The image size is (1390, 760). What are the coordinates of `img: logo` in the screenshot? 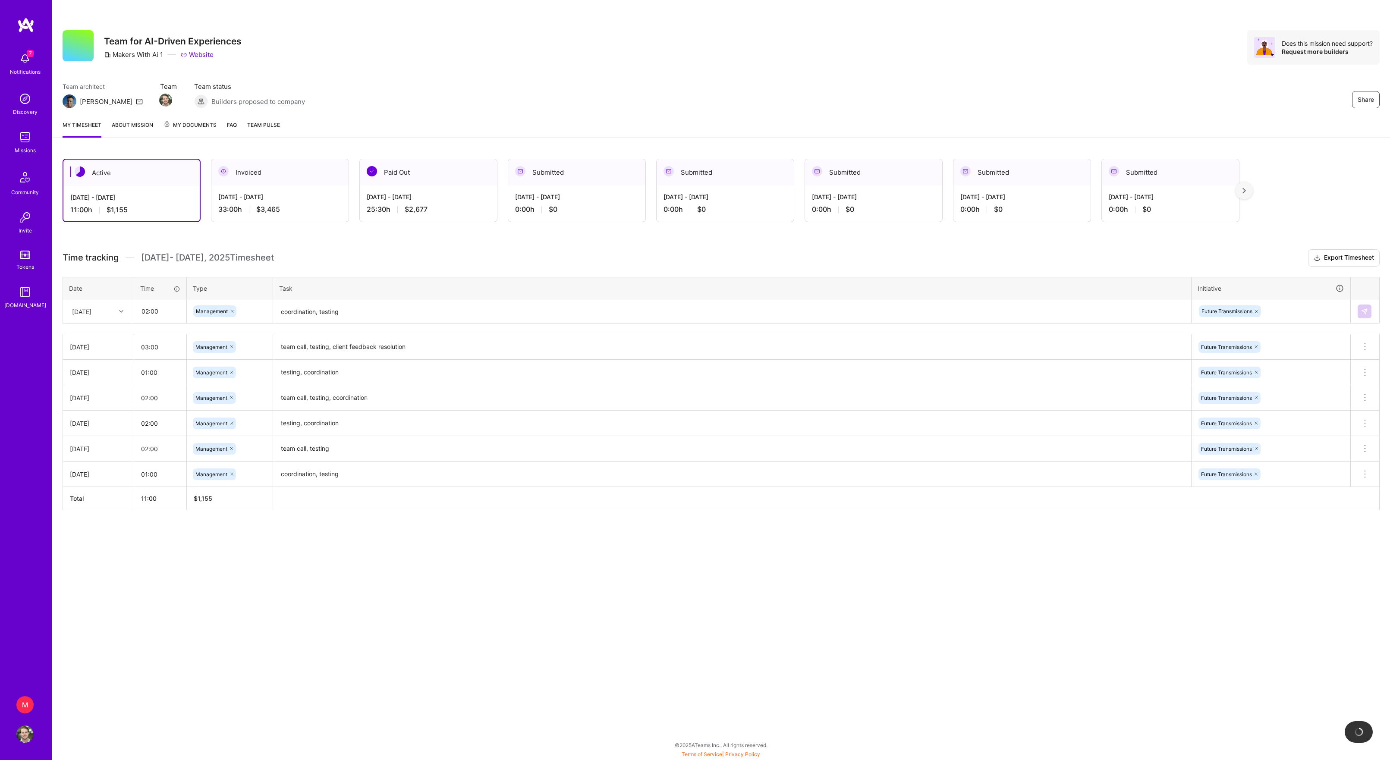 It's located at (26, 25).